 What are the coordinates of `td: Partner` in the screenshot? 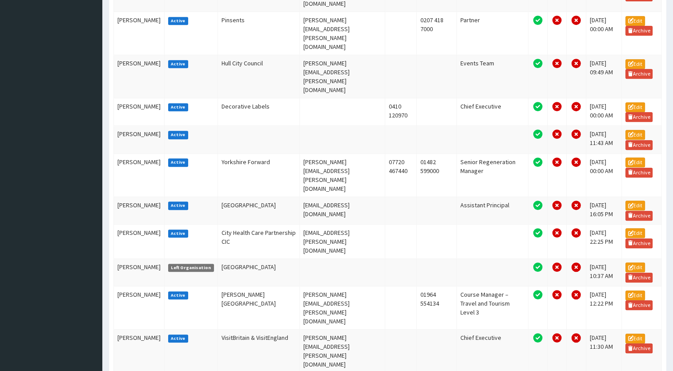 It's located at (492, 33).